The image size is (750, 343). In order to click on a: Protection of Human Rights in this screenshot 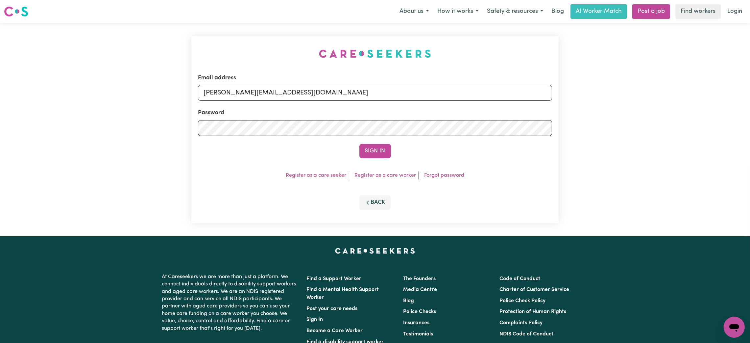, I will do `click(533, 311)`.